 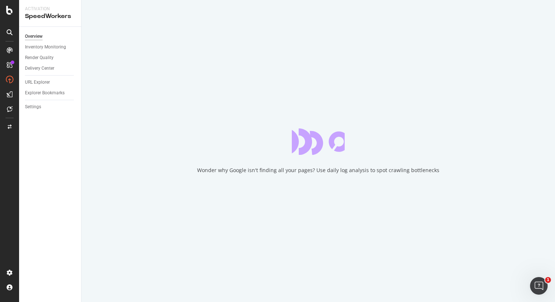 I want to click on div: URL Explorer, so click(x=37, y=82).